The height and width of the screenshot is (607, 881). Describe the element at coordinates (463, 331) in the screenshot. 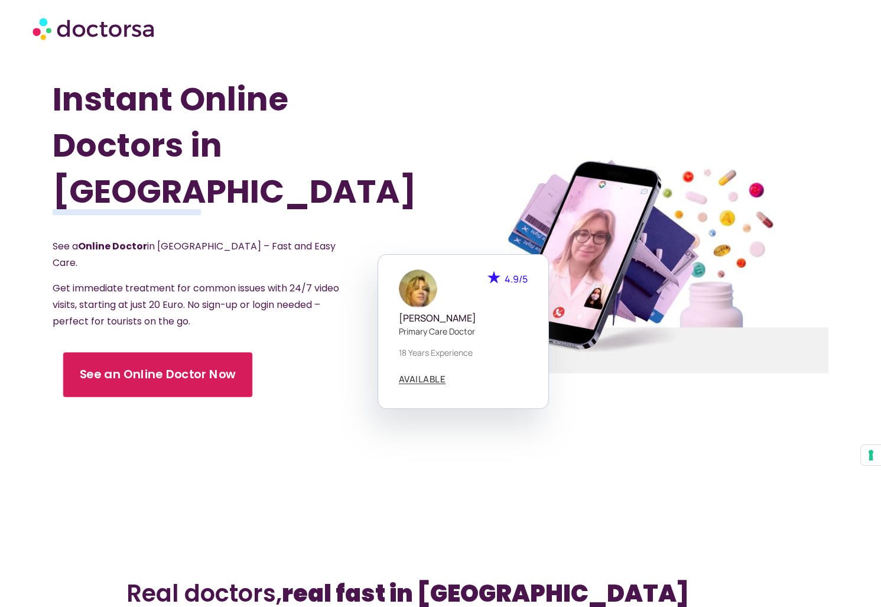

I see `p: Primary care doctor` at that location.